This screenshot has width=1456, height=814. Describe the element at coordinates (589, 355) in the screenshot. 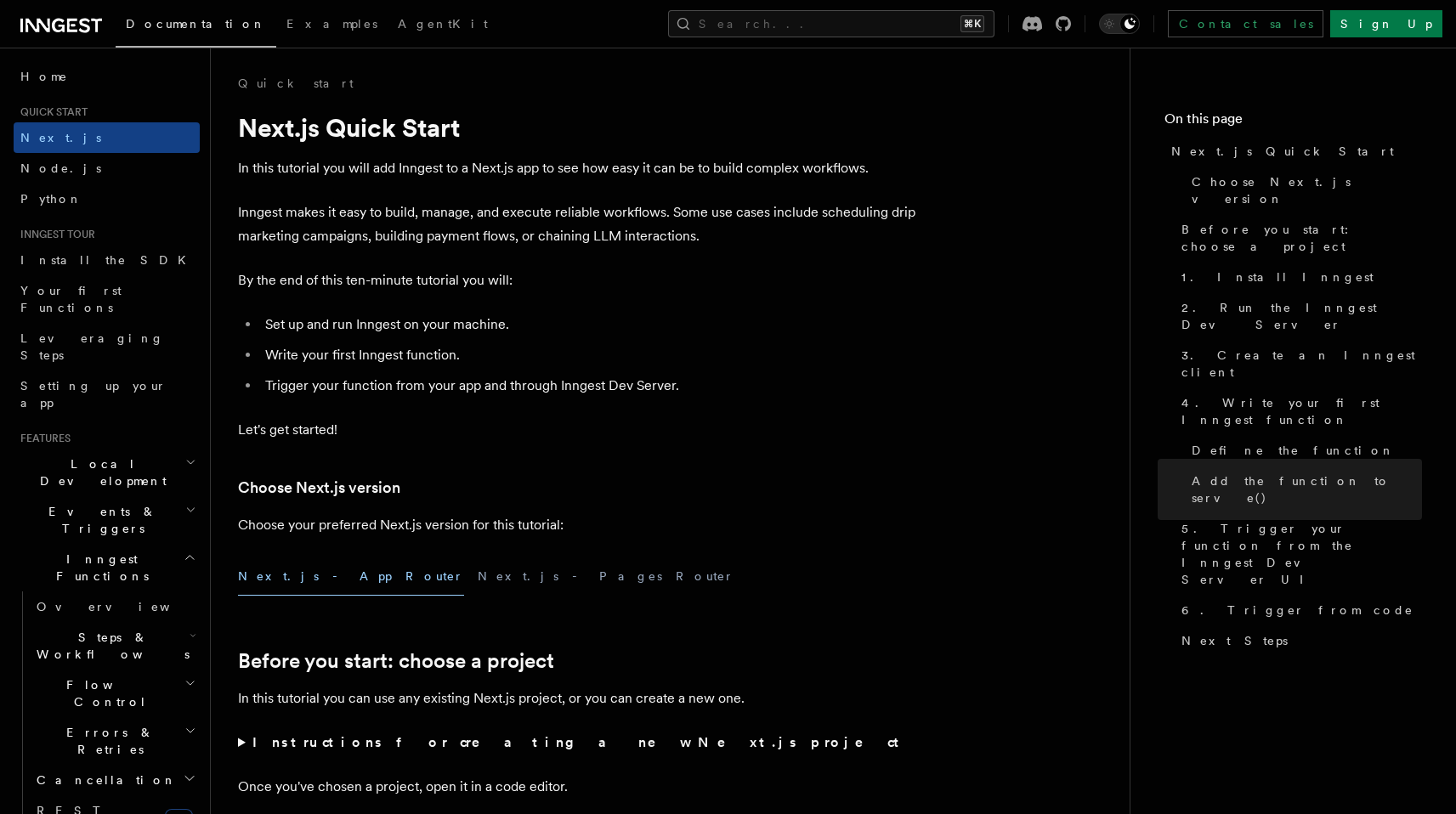

I see `li: Write your first Inngest function.` at that location.